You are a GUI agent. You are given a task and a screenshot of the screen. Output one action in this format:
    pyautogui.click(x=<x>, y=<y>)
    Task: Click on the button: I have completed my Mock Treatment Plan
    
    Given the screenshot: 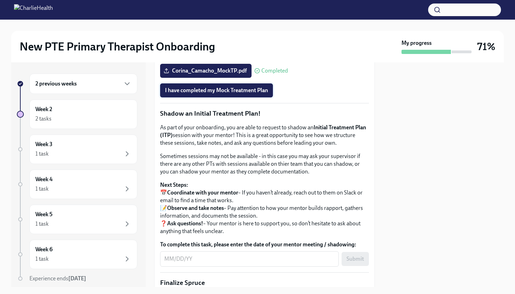 What is the action you would take?
    pyautogui.click(x=216, y=90)
    